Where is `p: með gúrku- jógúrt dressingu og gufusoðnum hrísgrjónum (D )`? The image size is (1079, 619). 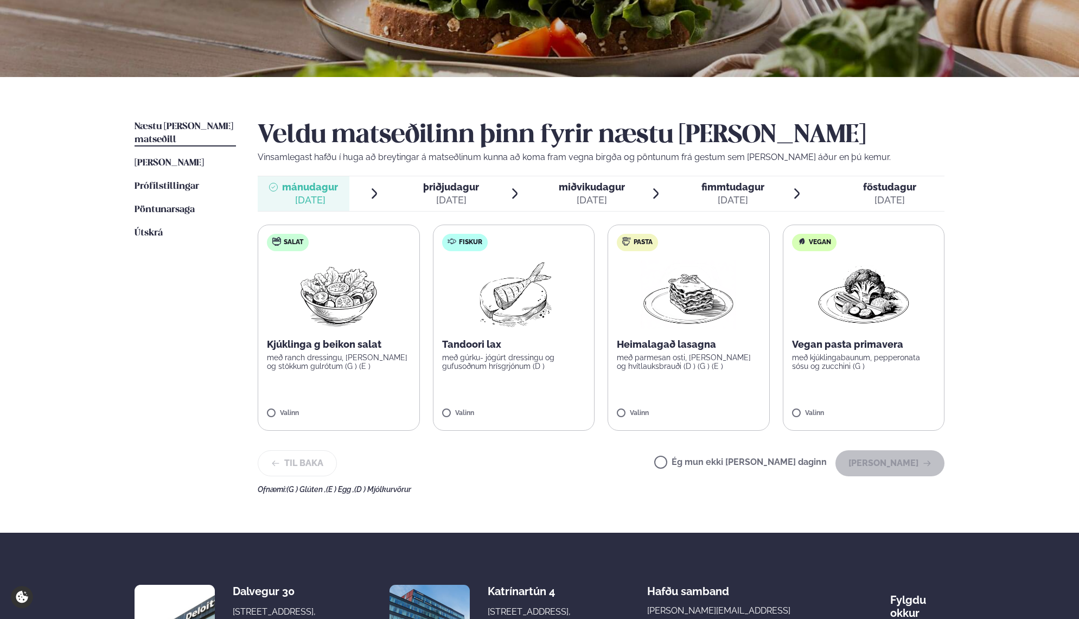
p: með gúrku- jógúrt dressingu og gufusoðnum hrísgrjónum (D ) is located at coordinates (514, 362).